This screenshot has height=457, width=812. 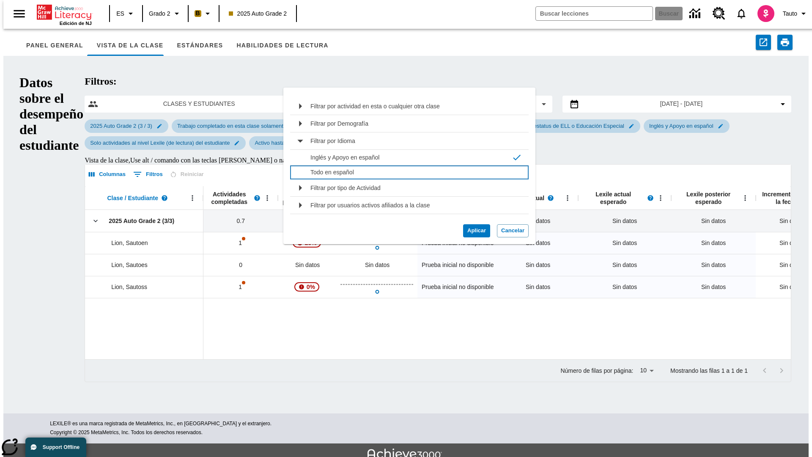 I want to click on div: Editar Seleccionado filtro de Solo actividades al nivel Lexile (de lectura) del estudiante elemen..., so click(x=165, y=143).